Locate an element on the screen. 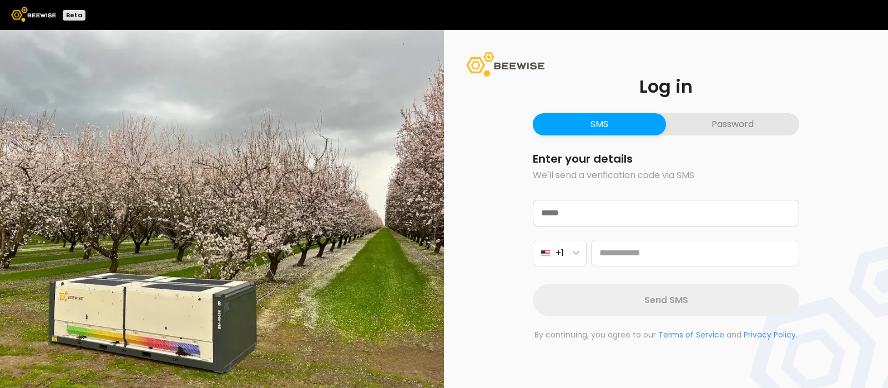 Image resolution: width=888 pixels, height=388 pixels. button: +1 is located at coordinates (560, 253).